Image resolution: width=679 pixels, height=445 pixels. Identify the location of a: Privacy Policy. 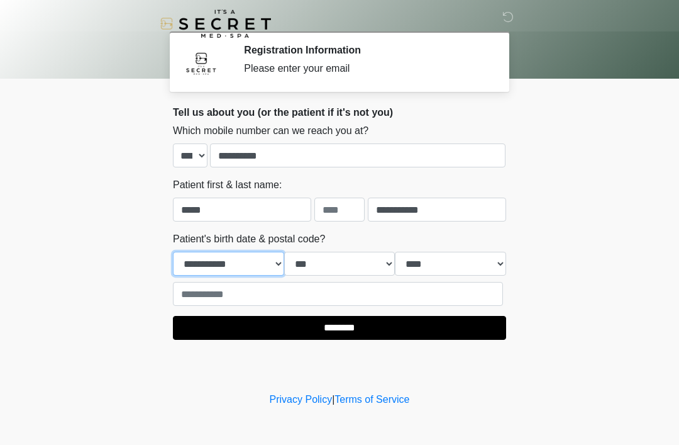
(301, 399).